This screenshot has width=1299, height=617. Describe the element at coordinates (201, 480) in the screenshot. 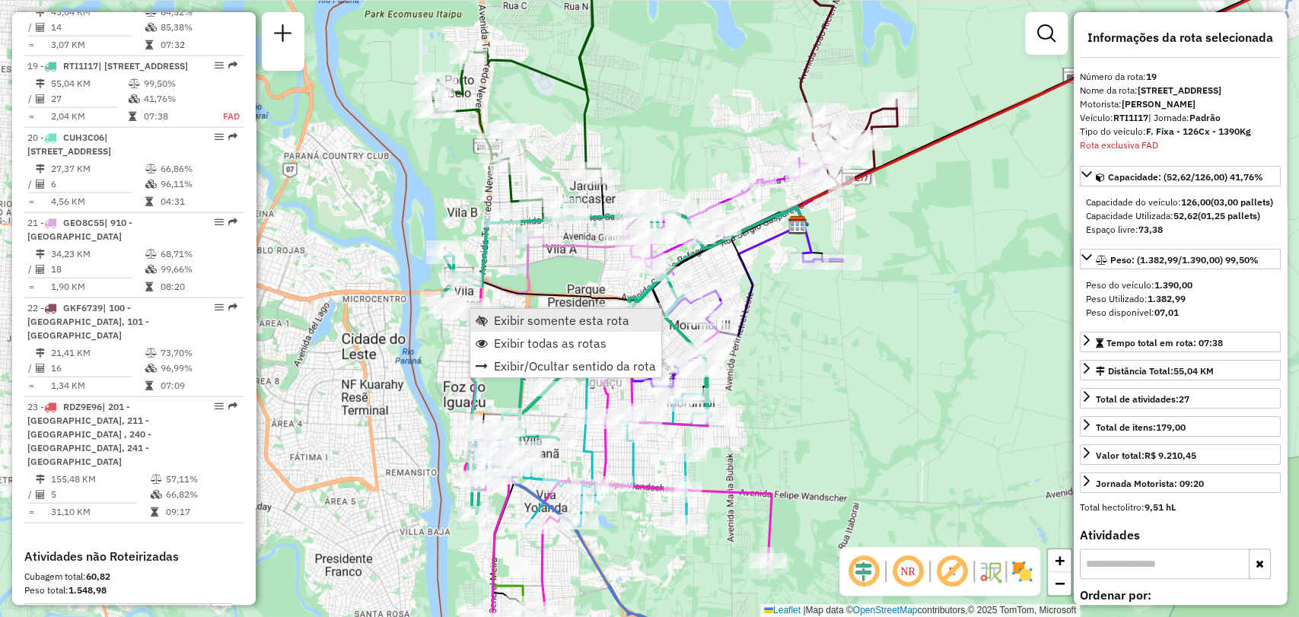

I see `td: 57,11%` at that location.